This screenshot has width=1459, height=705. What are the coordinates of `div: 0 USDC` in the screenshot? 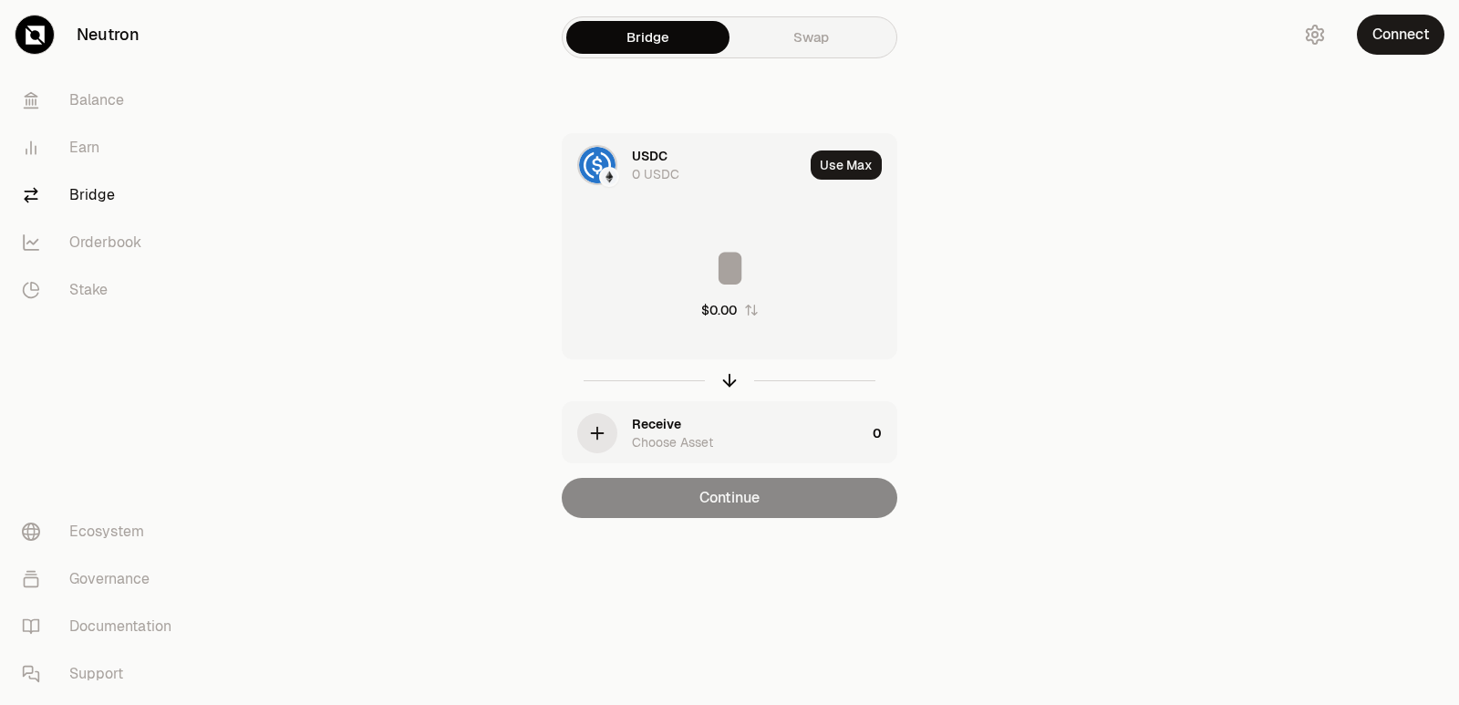 It's located at (655, 174).